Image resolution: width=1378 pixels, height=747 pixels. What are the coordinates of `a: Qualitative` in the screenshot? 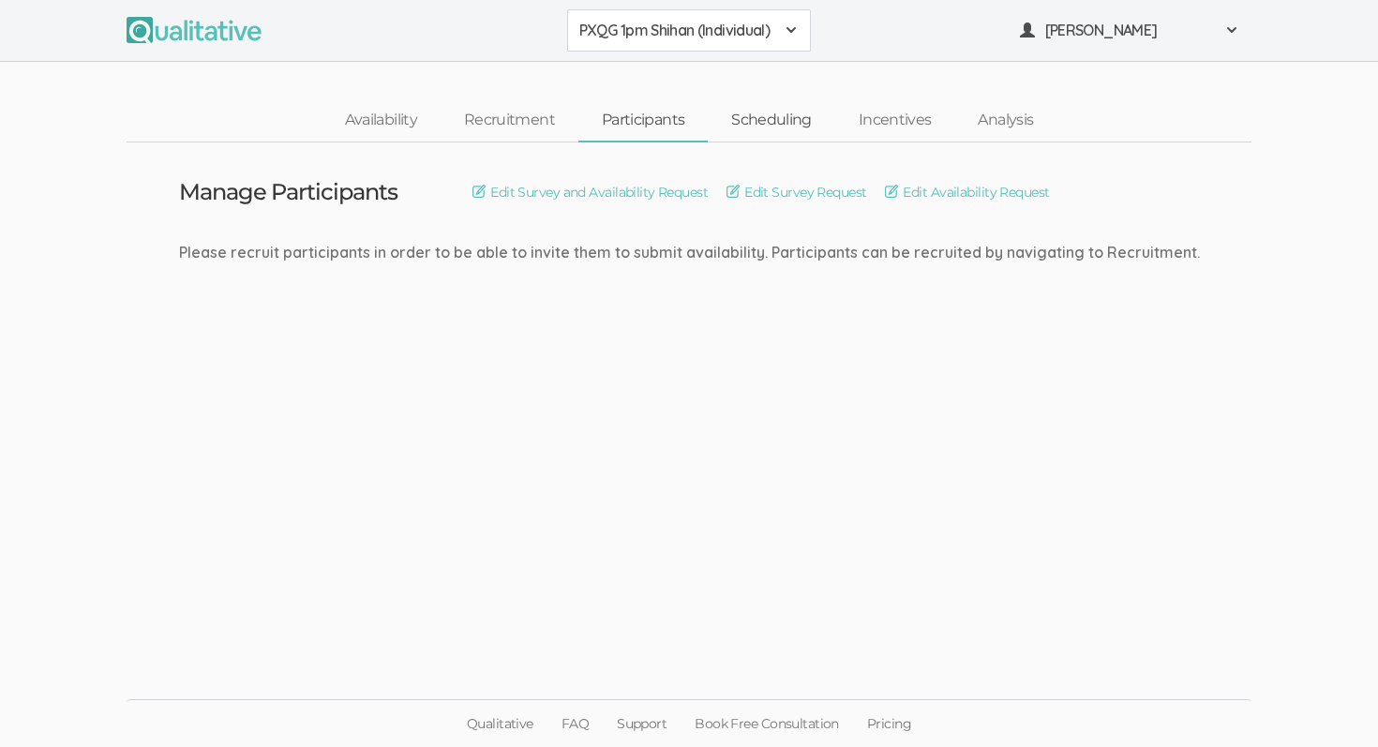 It's located at (500, 724).